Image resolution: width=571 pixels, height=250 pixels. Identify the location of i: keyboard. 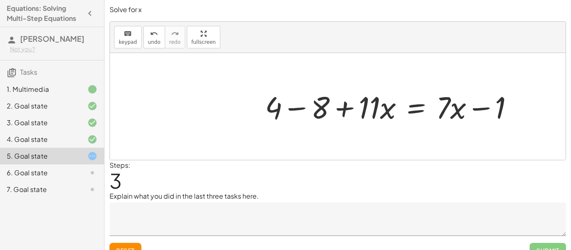
(127, 34).